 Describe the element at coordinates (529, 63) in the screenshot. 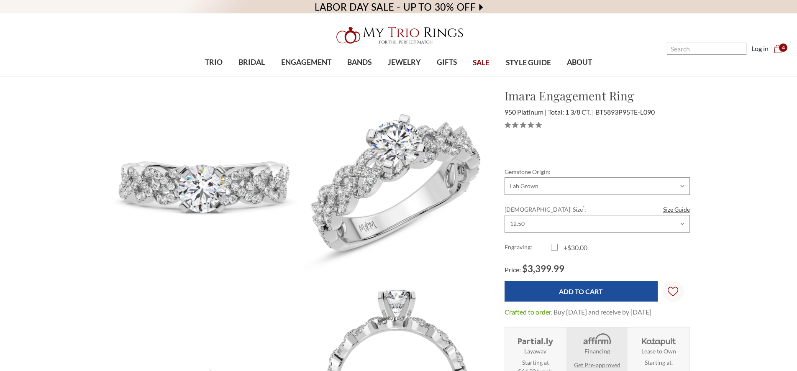

I see `span: STYLE GUIDE` at that location.